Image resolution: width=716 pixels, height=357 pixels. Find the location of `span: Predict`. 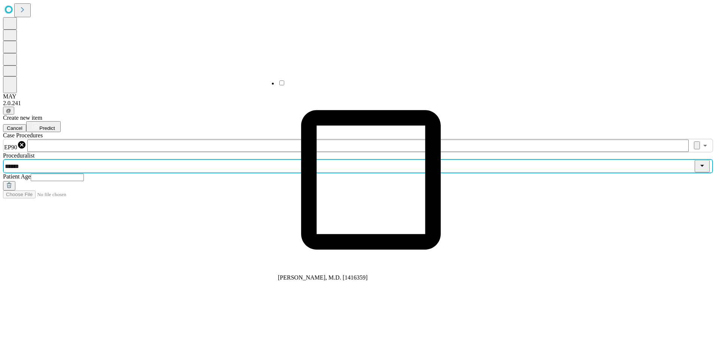

span: Predict is located at coordinates (47, 128).